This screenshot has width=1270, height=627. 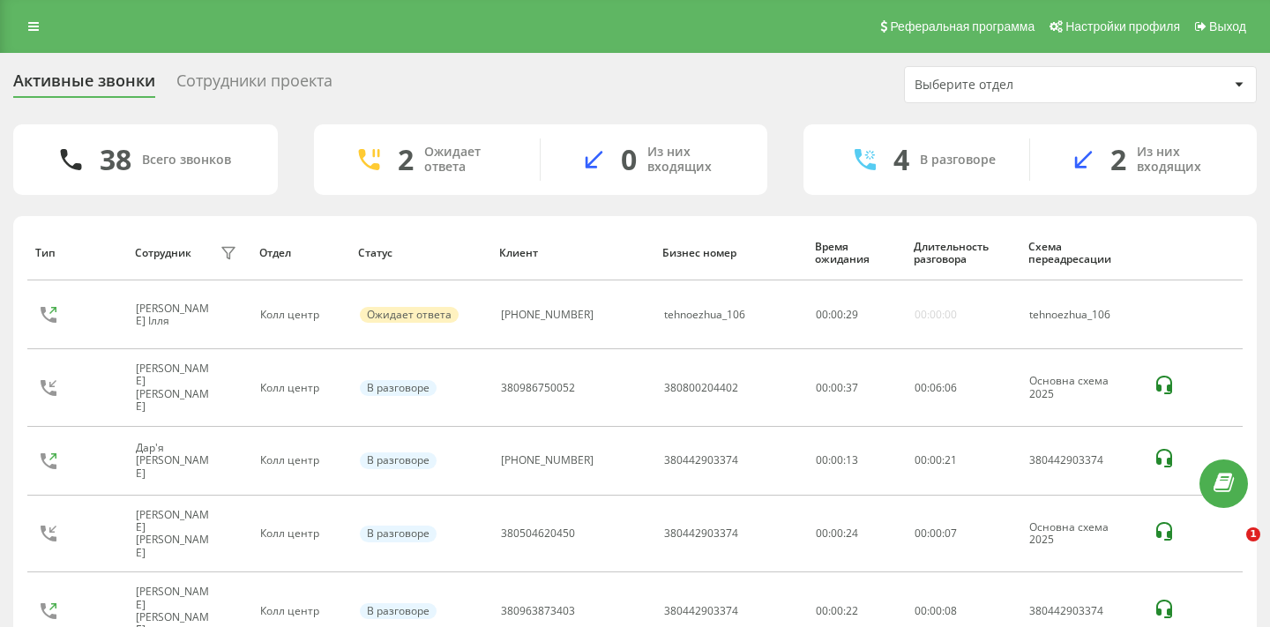 I want to click on div: Клиент, so click(x=572, y=253).